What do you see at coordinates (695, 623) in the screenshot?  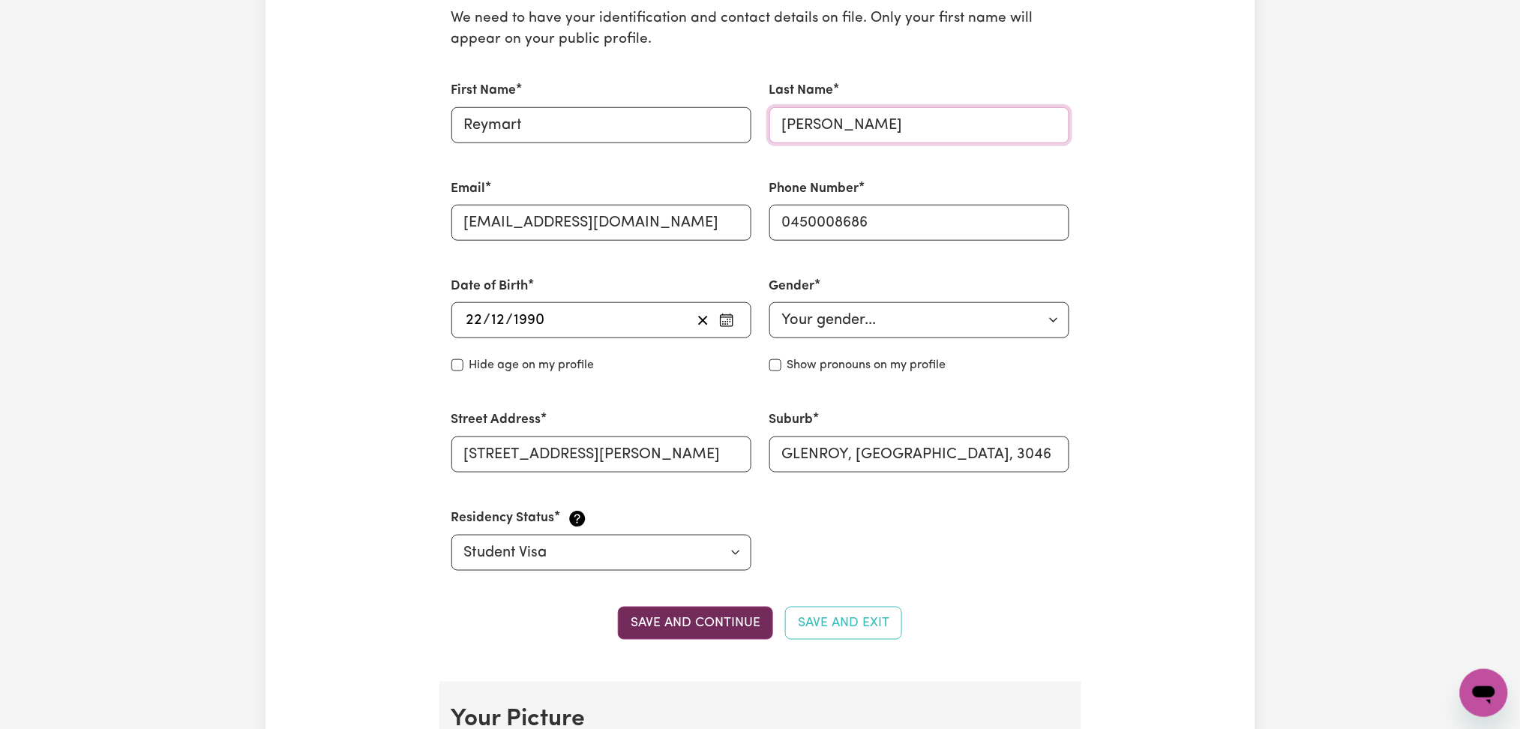 I see `button: Save and continue` at bounding box center [695, 623].